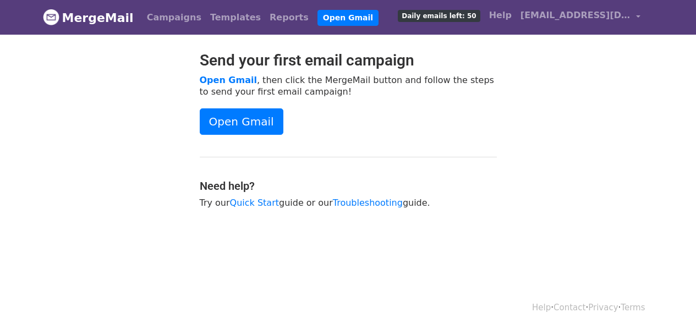 The height and width of the screenshot is (329, 696). I want to click on a: Contact, so click(569, 307).